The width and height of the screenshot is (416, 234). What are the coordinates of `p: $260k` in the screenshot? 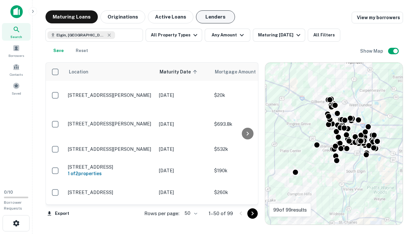 It's located at (247, 193).